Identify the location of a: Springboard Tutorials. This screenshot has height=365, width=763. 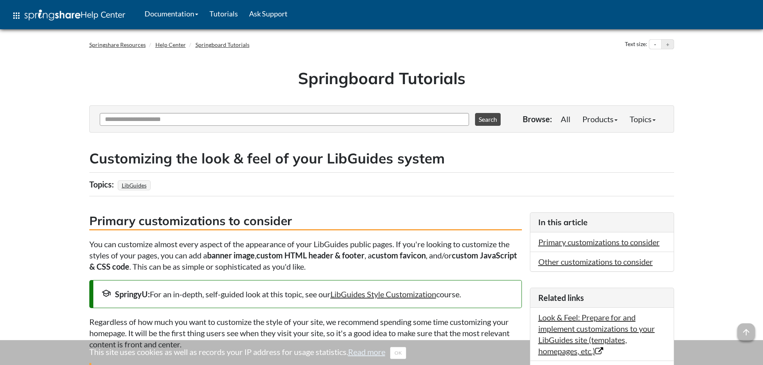
(222, 44).